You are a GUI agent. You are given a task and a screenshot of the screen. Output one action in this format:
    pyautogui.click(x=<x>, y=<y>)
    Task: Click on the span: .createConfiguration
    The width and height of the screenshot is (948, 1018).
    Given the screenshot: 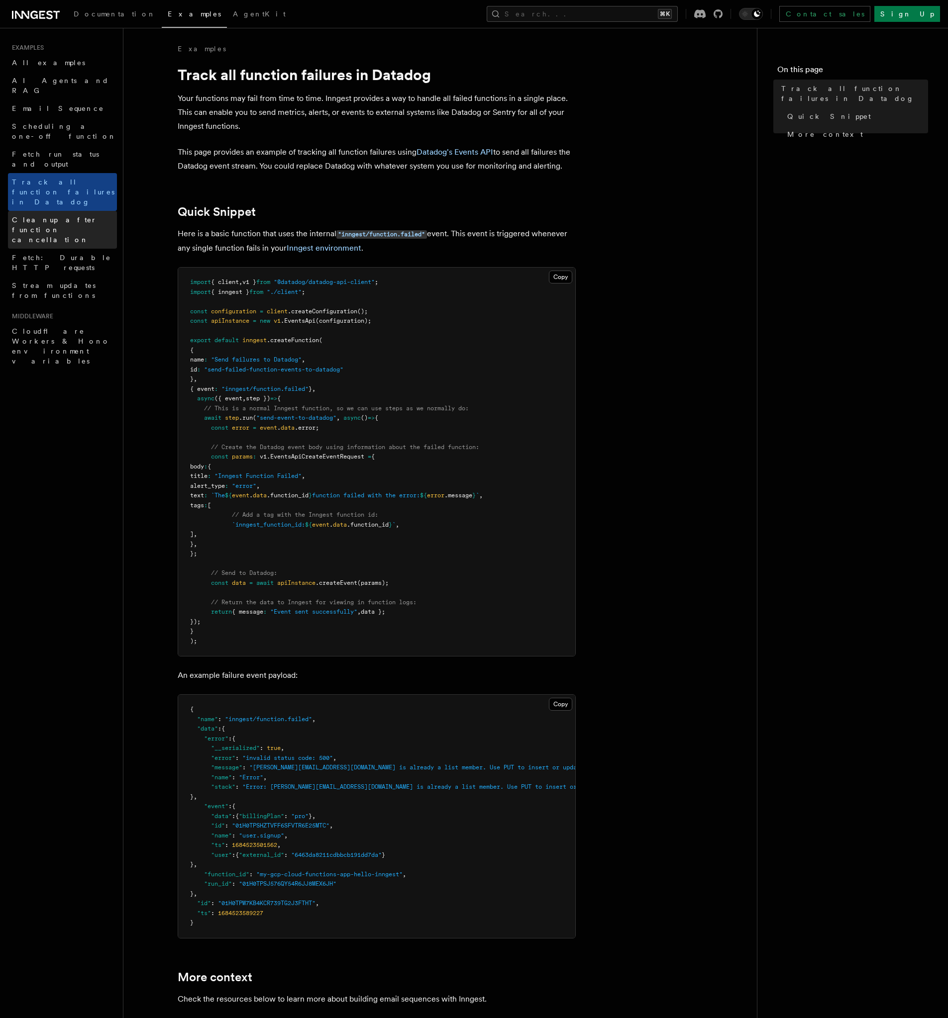 What is the action you would take?
    pyautogui.click(x=322, y=311)
    